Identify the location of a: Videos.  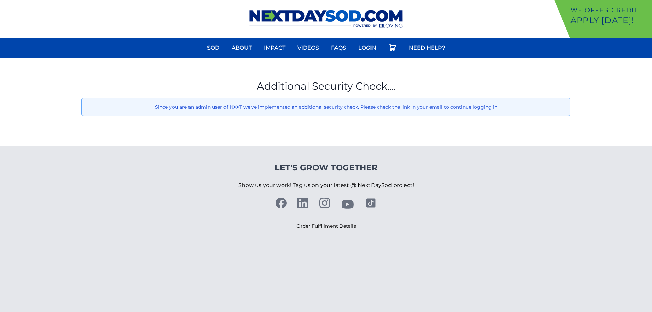
(308, 48).